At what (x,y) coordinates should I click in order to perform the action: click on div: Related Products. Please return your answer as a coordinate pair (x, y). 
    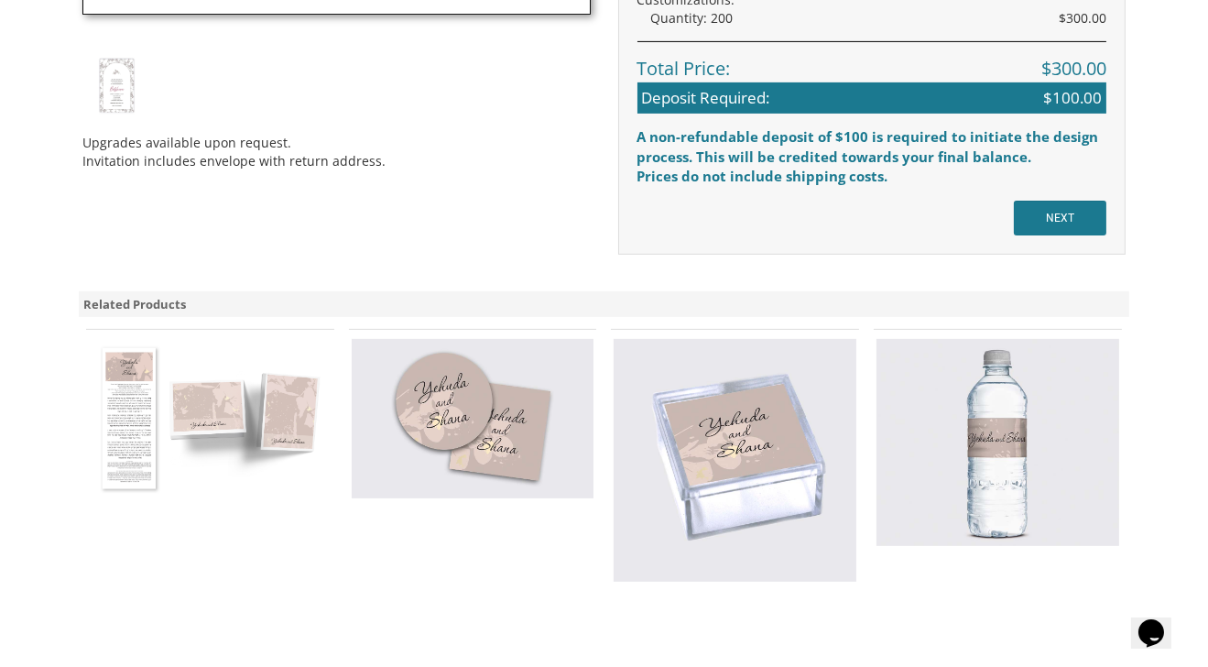
    Looking at the image, I should click on (604, 304).